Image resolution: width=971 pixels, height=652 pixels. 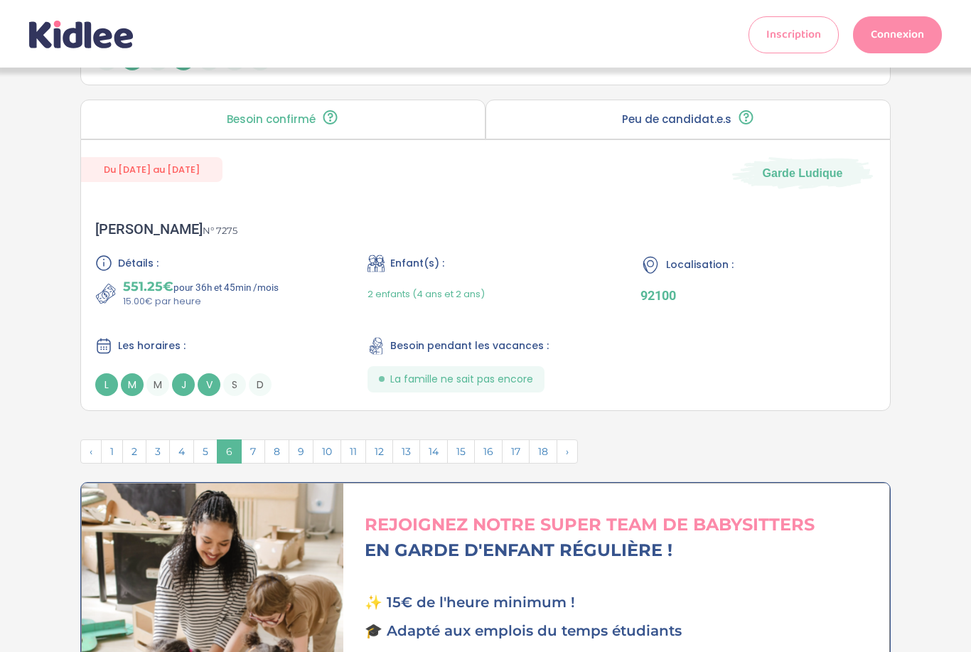 What do you see at coordinates (134, 452) in the screenshot?
I see `span: 2` at bounding box center [134, 452].